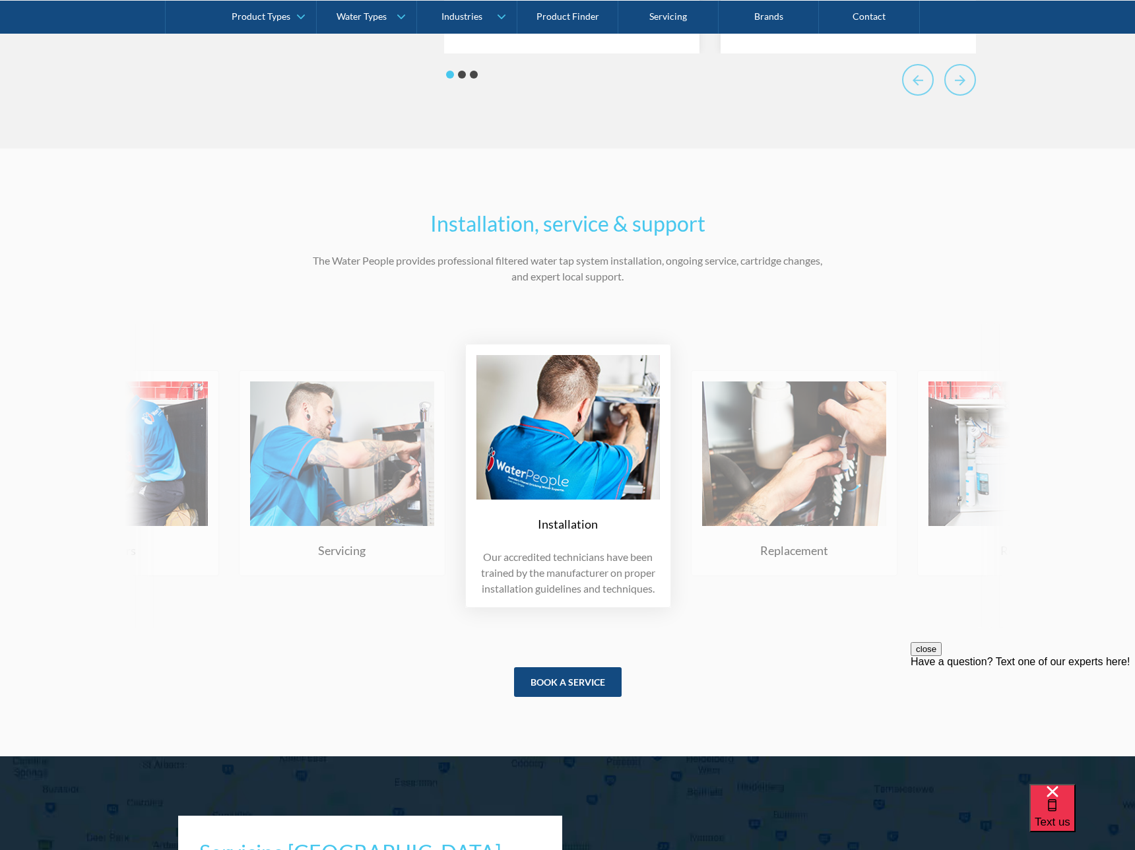 Image resolution: width=1135 pixels, height=850 pixels. Describe the element at coordinates (450, 75) in the screenshot. I see `button: Go to page 1` at that location.